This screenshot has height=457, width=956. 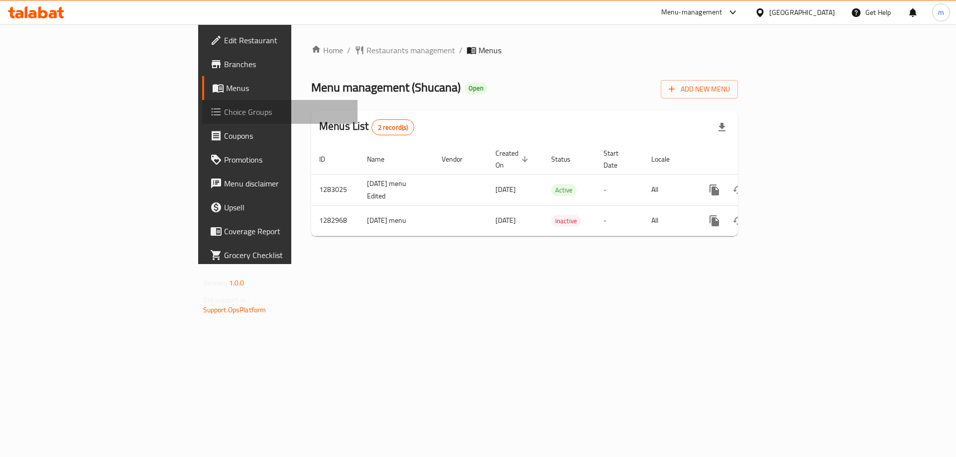 I want to click on div: Menu-management, so click(x=691, y=12).